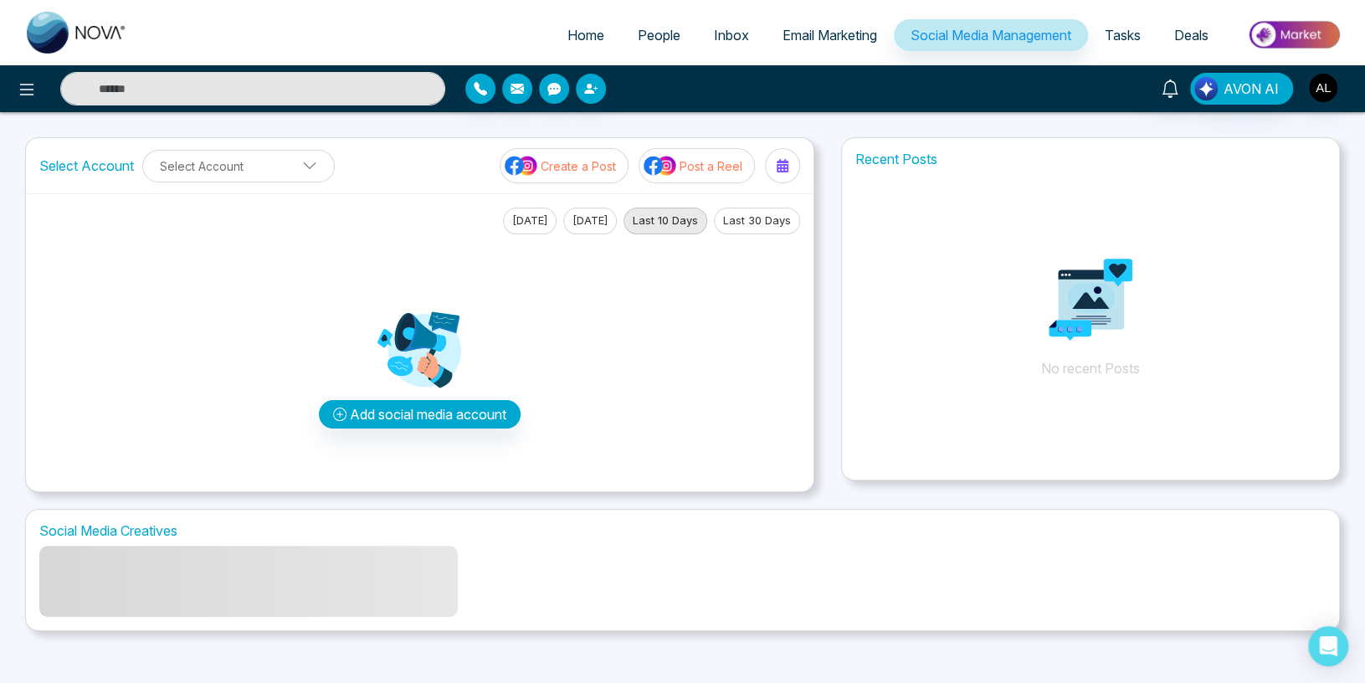 This screenshot has width=1365, height=683. Describe the element at coordinates (1091, 301) in the screenshot. I see `p: No recent Posts` at that location.